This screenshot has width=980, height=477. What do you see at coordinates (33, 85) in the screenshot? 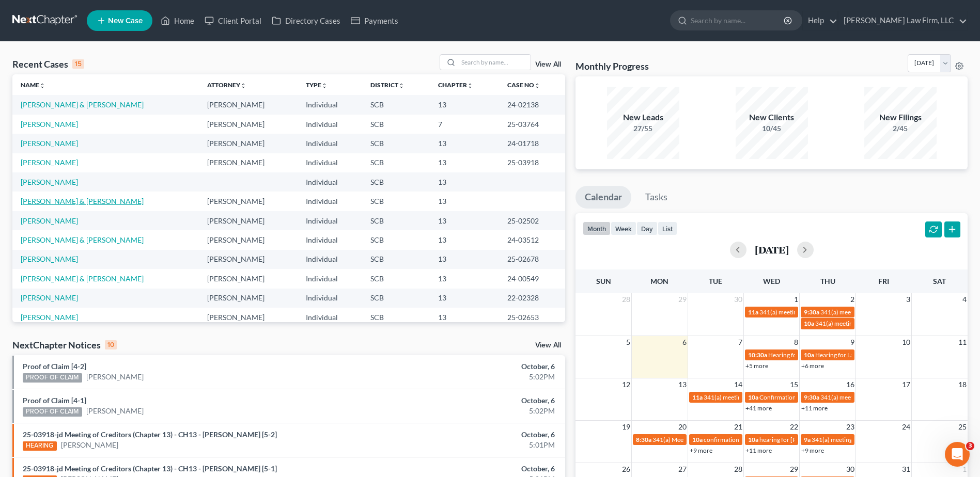
I see `a: Nameunfold_more` at bounding box center [33, 85].